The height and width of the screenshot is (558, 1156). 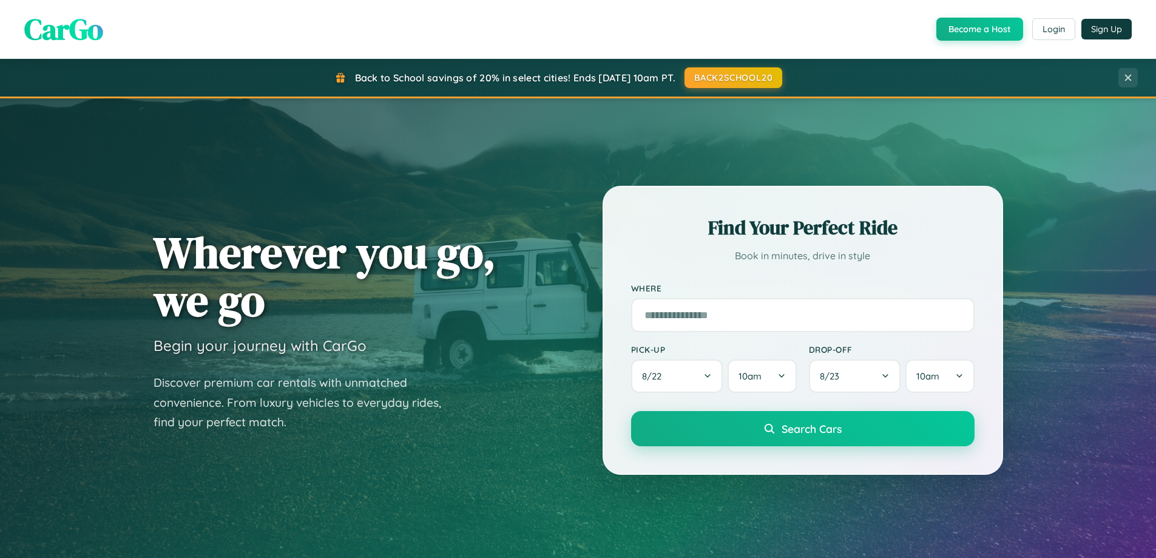 I want to click on button: 8/23, so click(x=855, y=376).